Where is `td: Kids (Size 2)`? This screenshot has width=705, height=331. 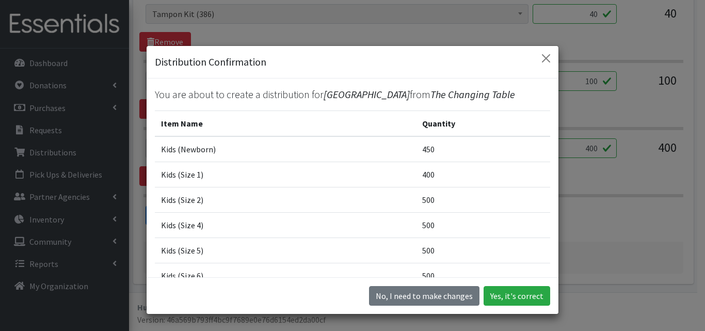
td: Kids (Size 2) is located at coordinates (285, 200).